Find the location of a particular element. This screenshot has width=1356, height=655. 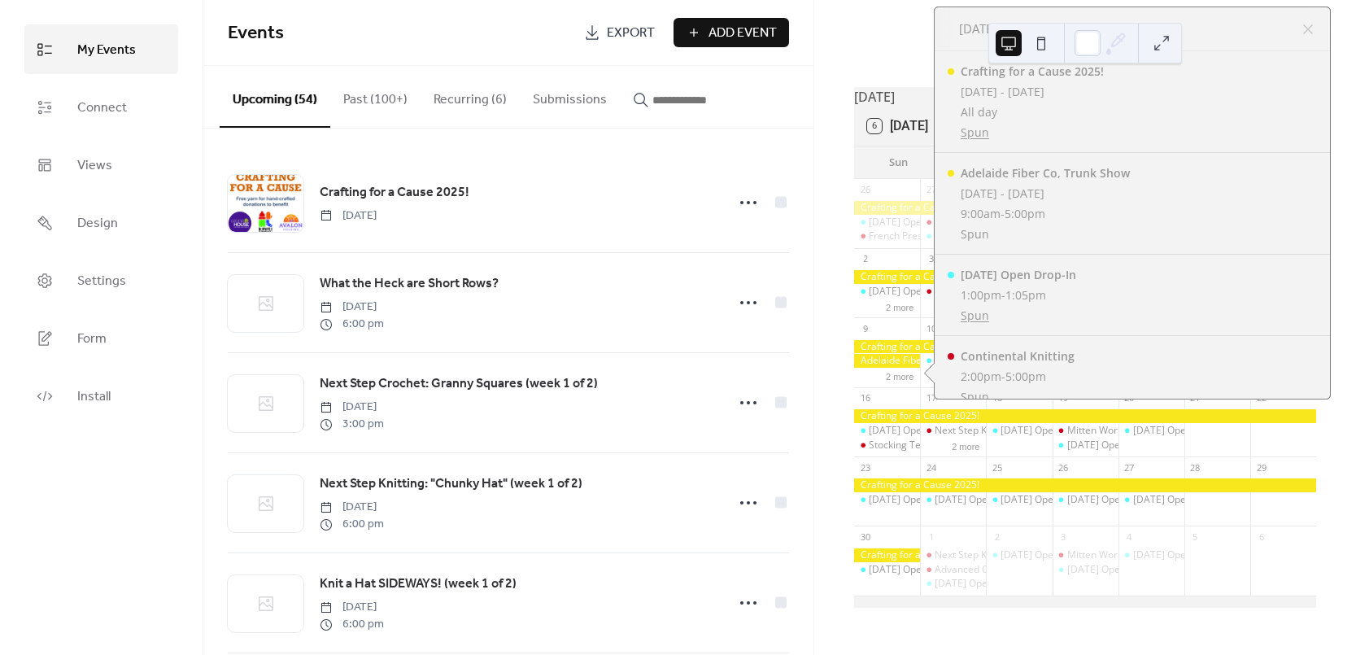

button: Recurring (6) is located at coordinates (470, 96).